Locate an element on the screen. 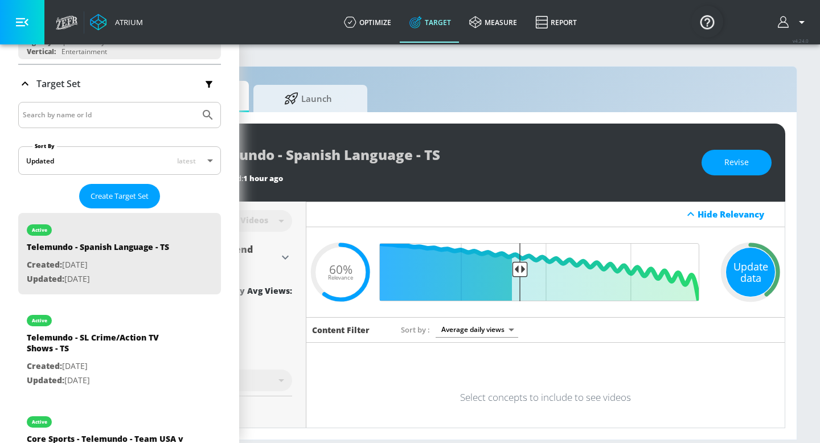 This screenshot has width=820, height=443. a: optimize is located at coordinates (368, 22).